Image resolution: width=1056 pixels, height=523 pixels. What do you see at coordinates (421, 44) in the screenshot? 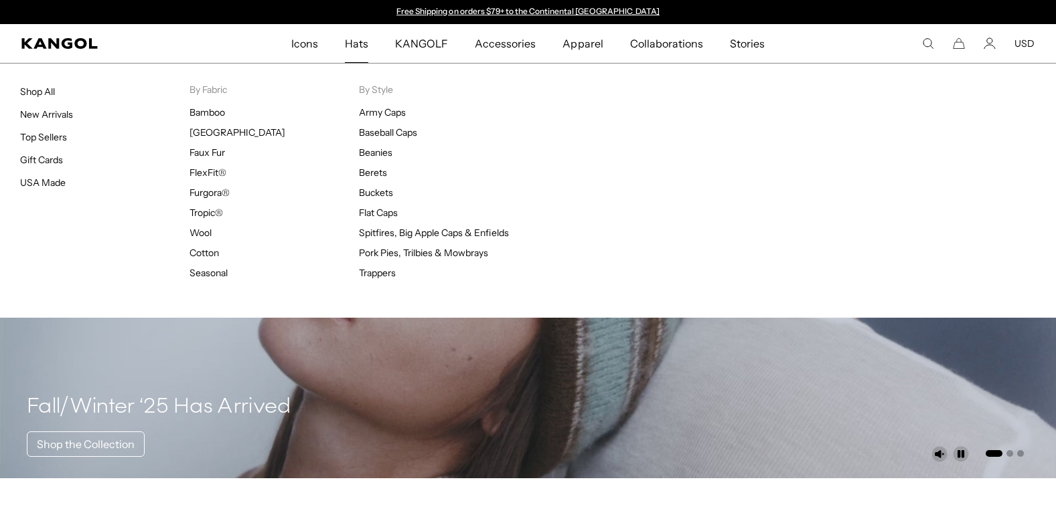
I see `span: KANGOLF` at bounding box center [421, 44].